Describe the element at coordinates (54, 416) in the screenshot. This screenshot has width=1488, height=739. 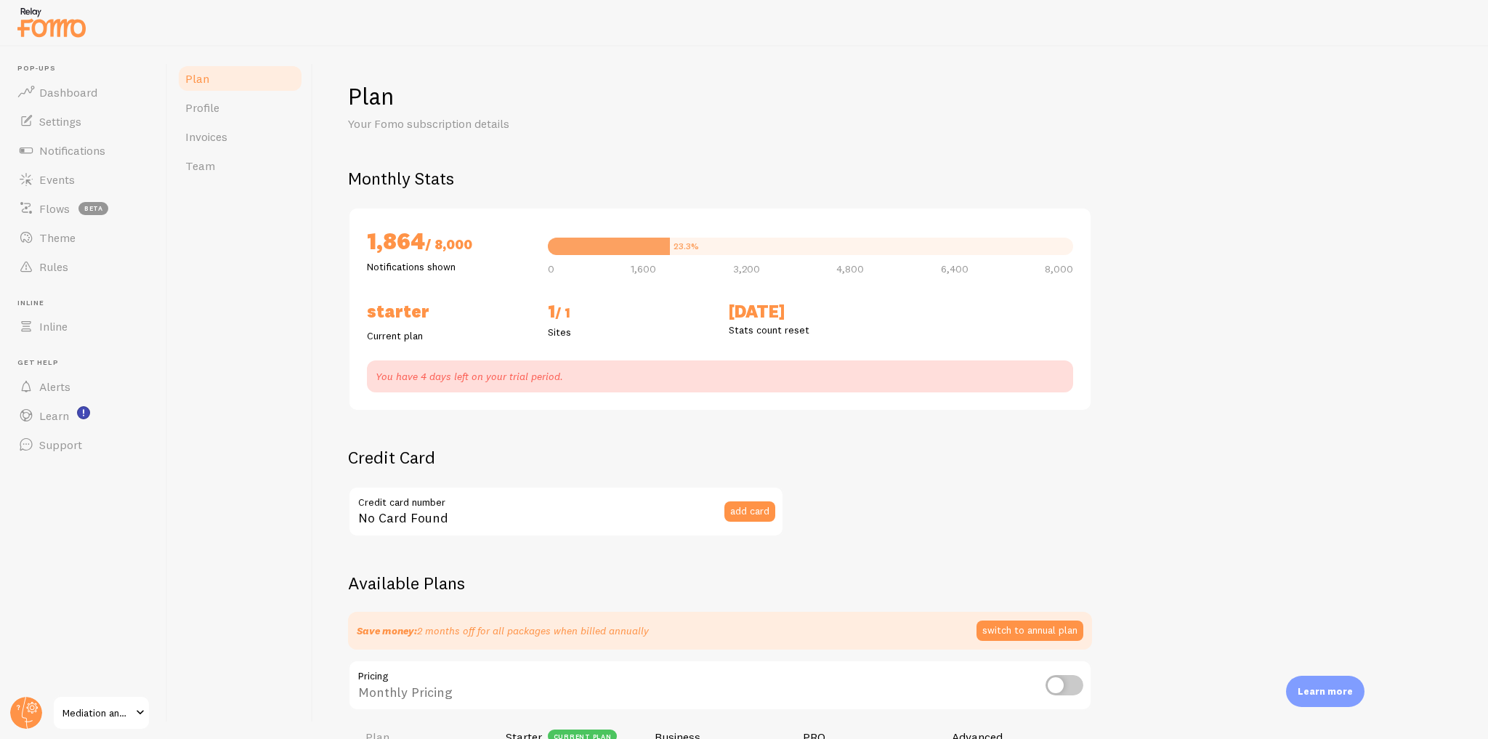
I see `span: Learn` at that location.